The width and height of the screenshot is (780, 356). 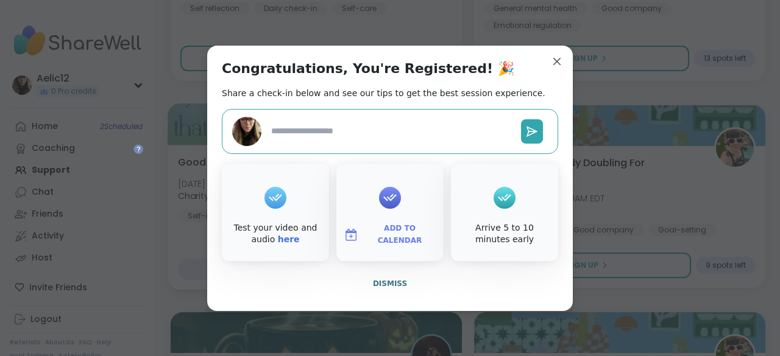 I want to click on div: Arrive 5 to 10 minutes early, so click(x=504, y=234).